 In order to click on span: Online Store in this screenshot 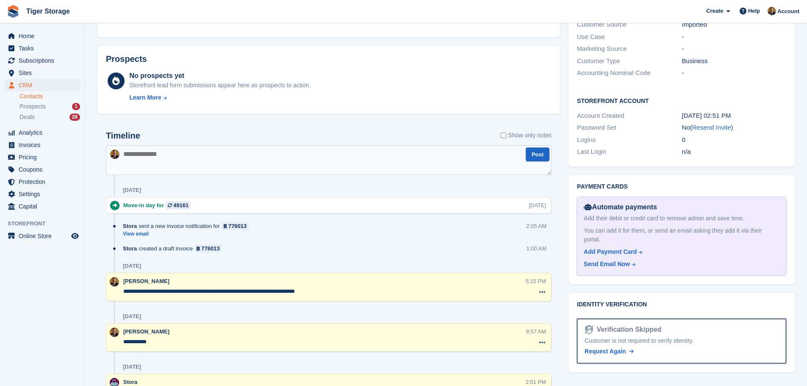, I will do `click(44, 236)`.